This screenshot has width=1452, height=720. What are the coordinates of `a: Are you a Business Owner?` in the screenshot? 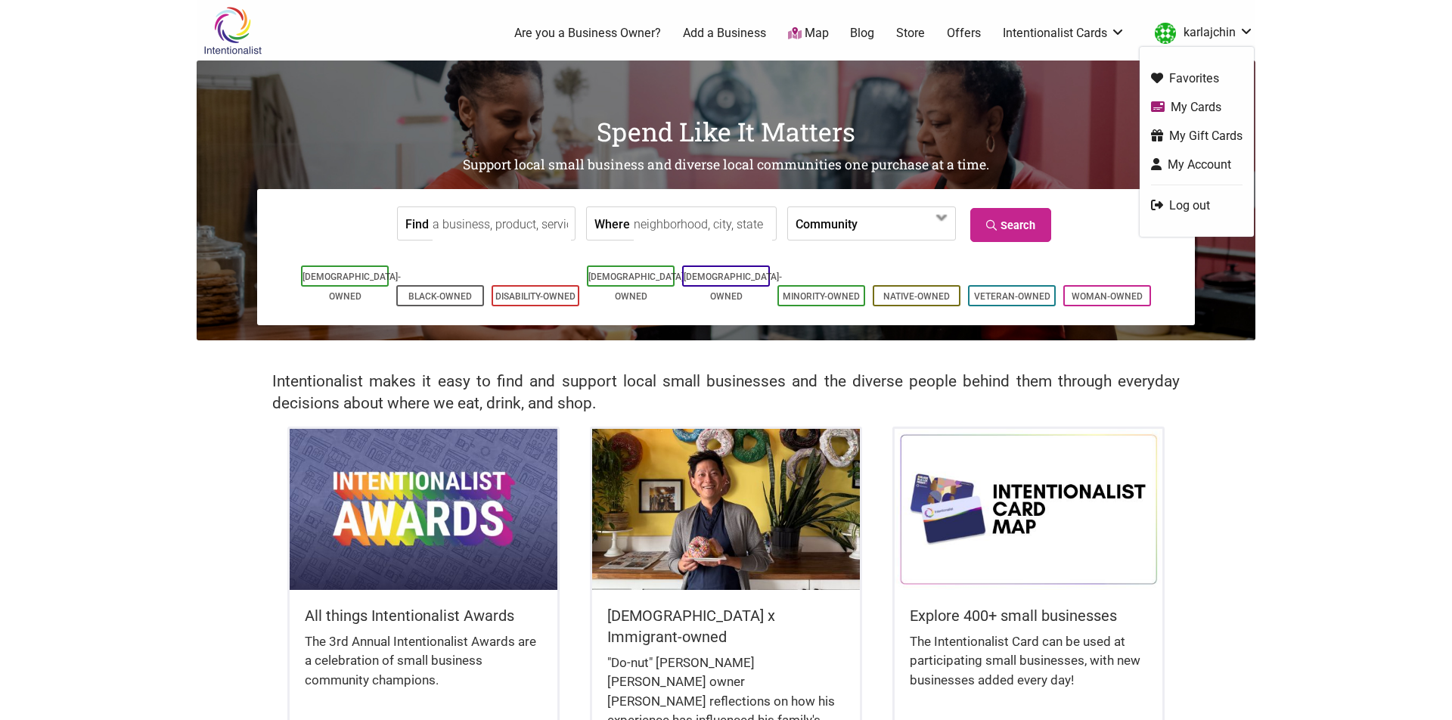 It's located at (588, 33).